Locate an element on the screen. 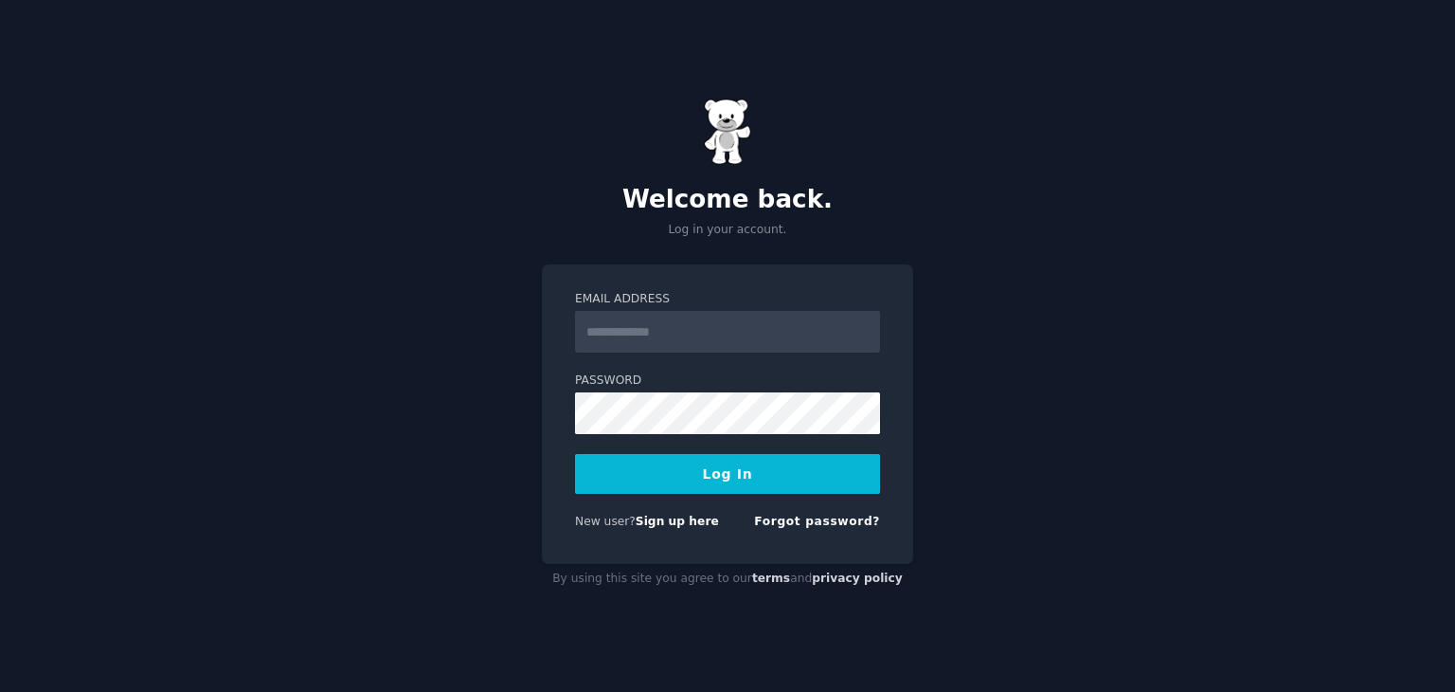 The image size is (1455, 692). div: By using this site you agree to our and is located at coordinates (728, 579).